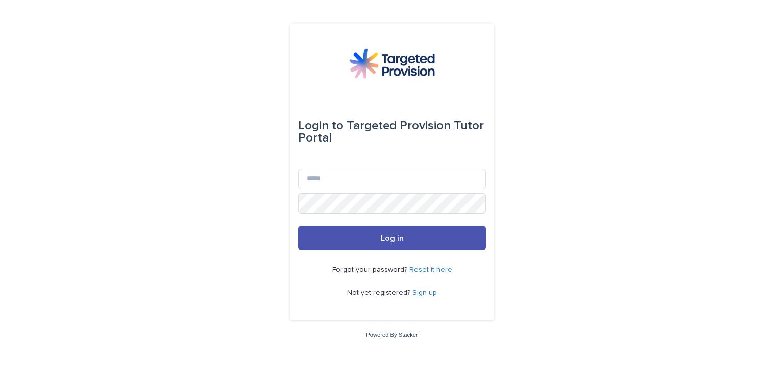 The image size is (784, 373). Describe the element at coordinates (425, 292) in the screenshot. I see `a: Sign up` at that location.